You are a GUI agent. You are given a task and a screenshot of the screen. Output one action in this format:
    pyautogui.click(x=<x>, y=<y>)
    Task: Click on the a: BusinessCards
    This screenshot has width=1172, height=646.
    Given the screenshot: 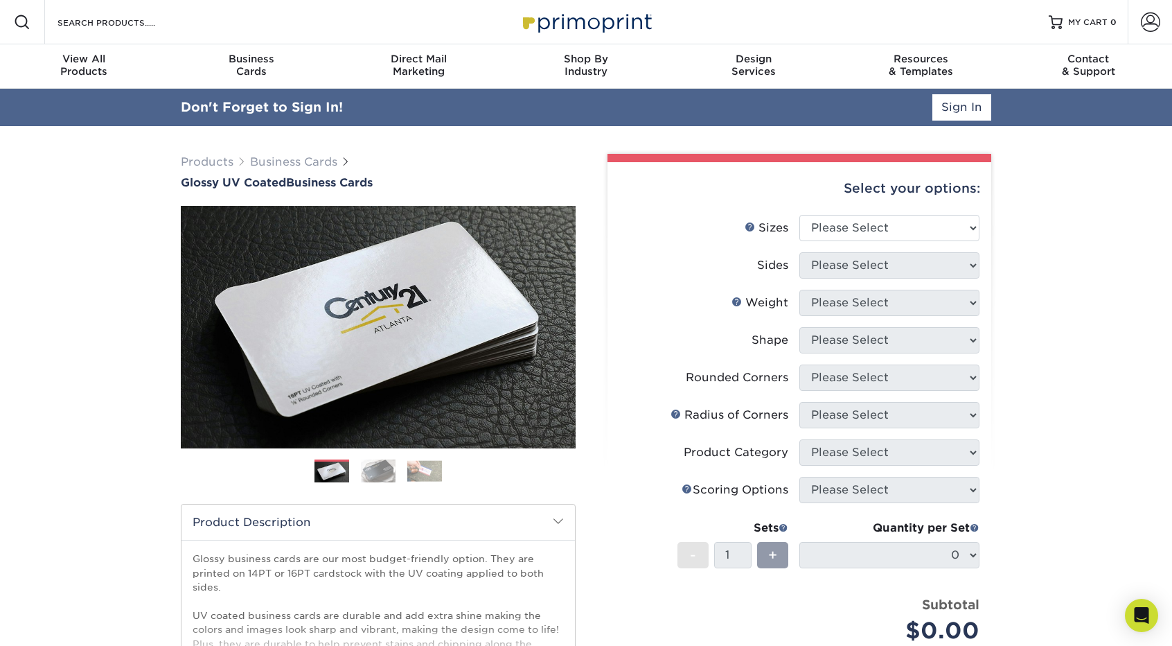 What is the action you would take?
    pyautogui.click(x=251, y=67)
    